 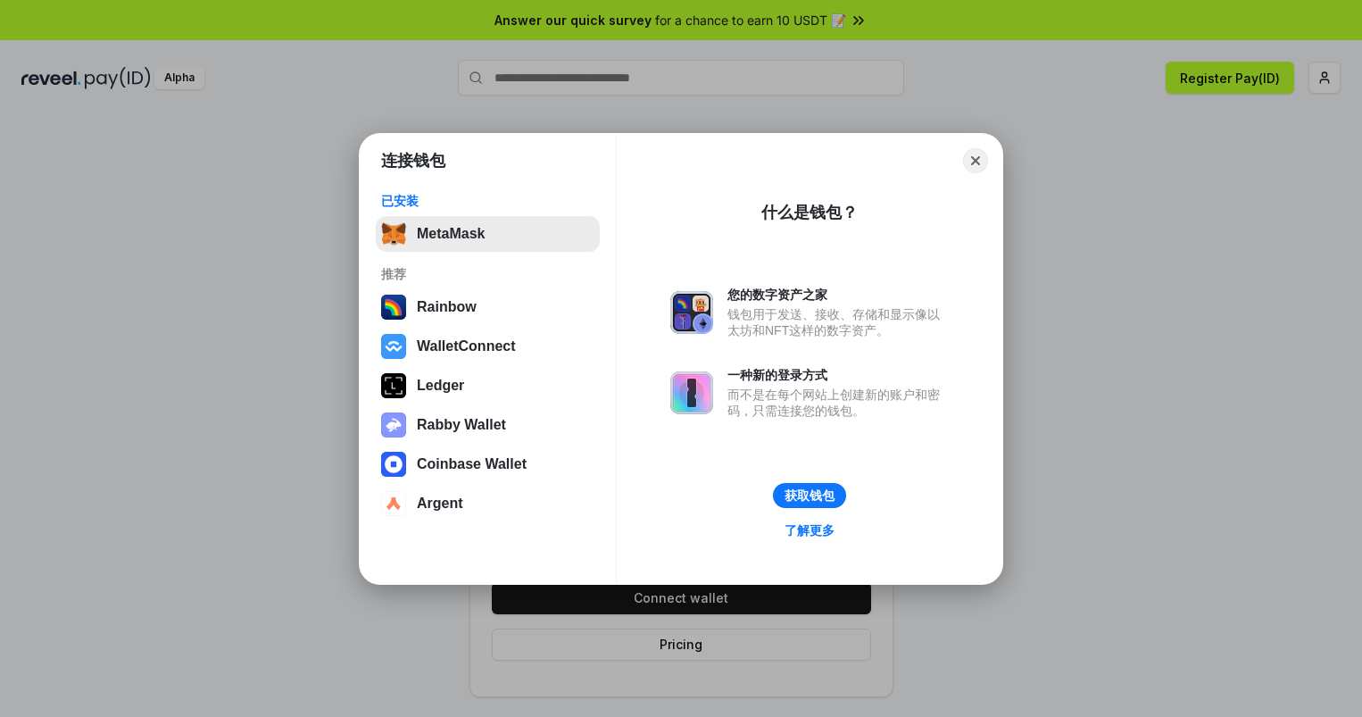 What do you see at coordinates (487, 504) in the screenshot?
I see `button: Argent` at bounding box center [487, 504].